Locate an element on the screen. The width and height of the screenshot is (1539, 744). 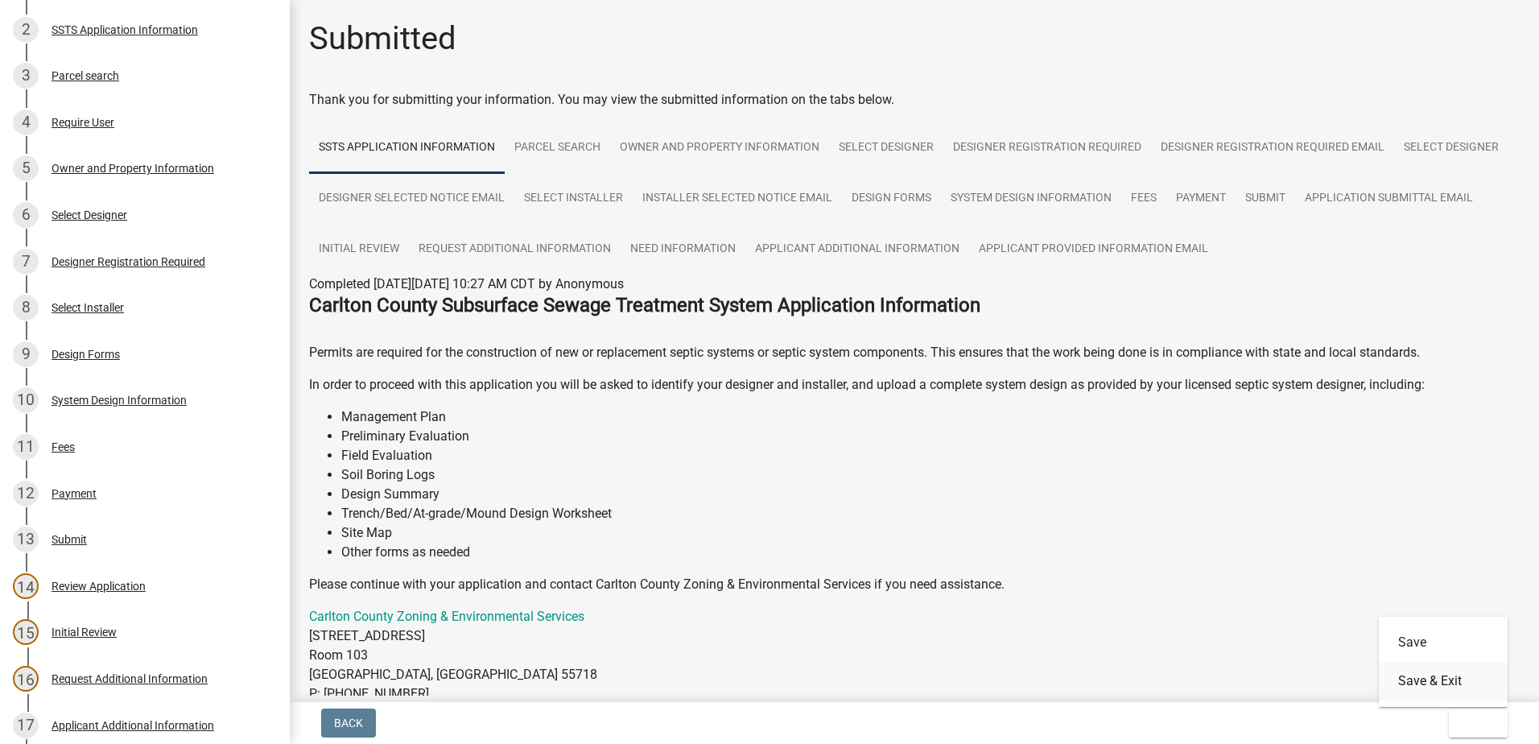
div: 17 is located at coordinates (26, 725).